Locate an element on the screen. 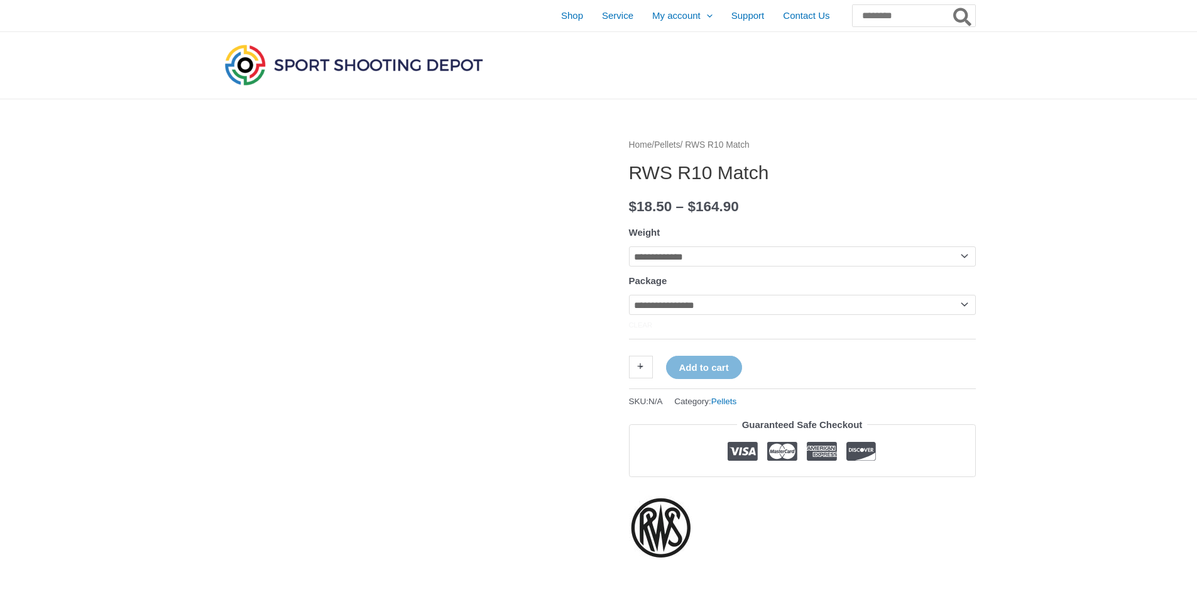 This screenshot has width=1197, height=594. button: Add to cart is located at coordinates (704, 367).